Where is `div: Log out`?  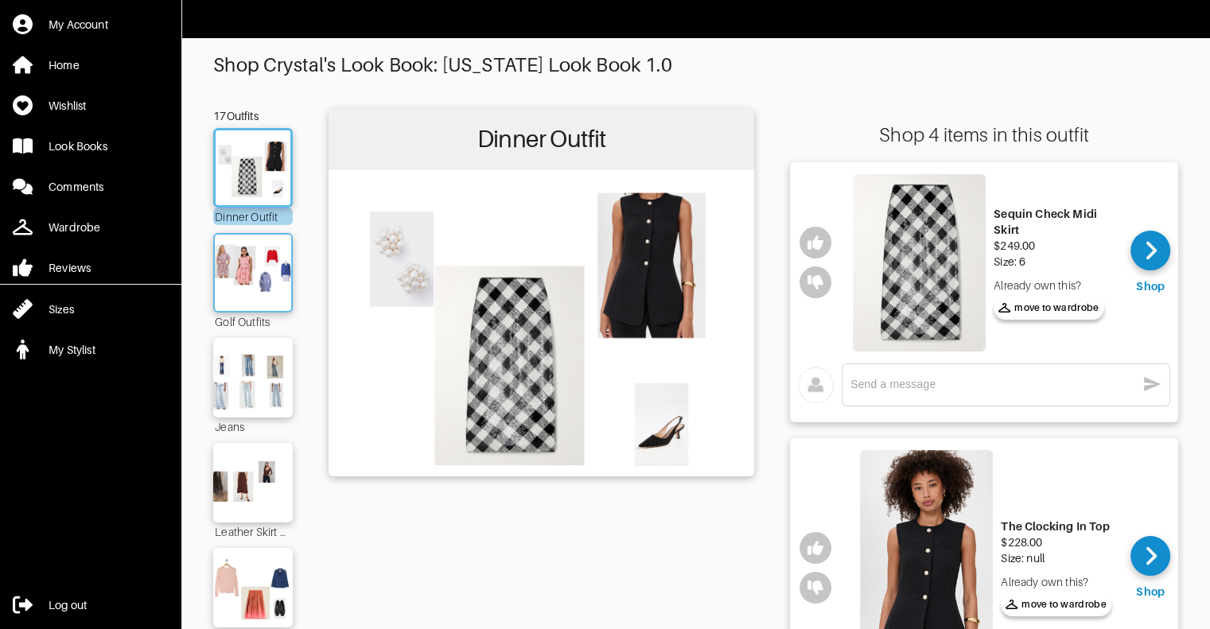
div: Log out is located at coordinates (68, 606).